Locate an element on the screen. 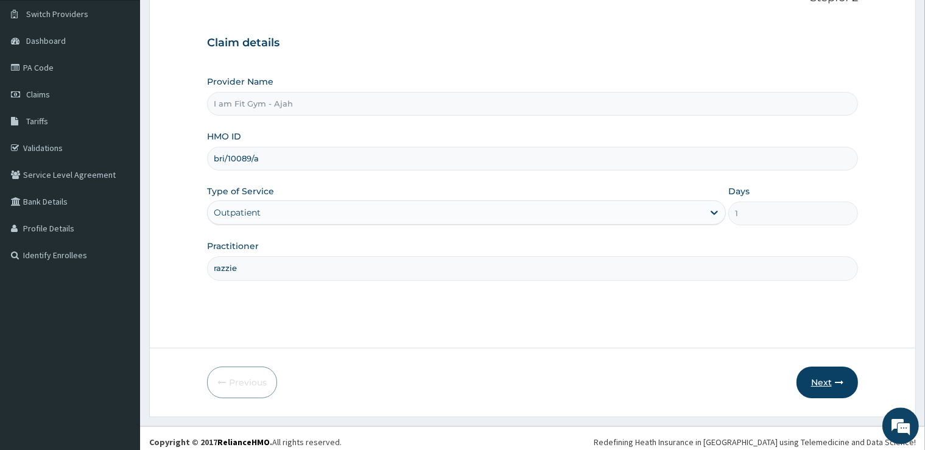 Image resolution: width=925 pixels, height=450 pixels. h3: Claim details is located at coordinates (532, 43).